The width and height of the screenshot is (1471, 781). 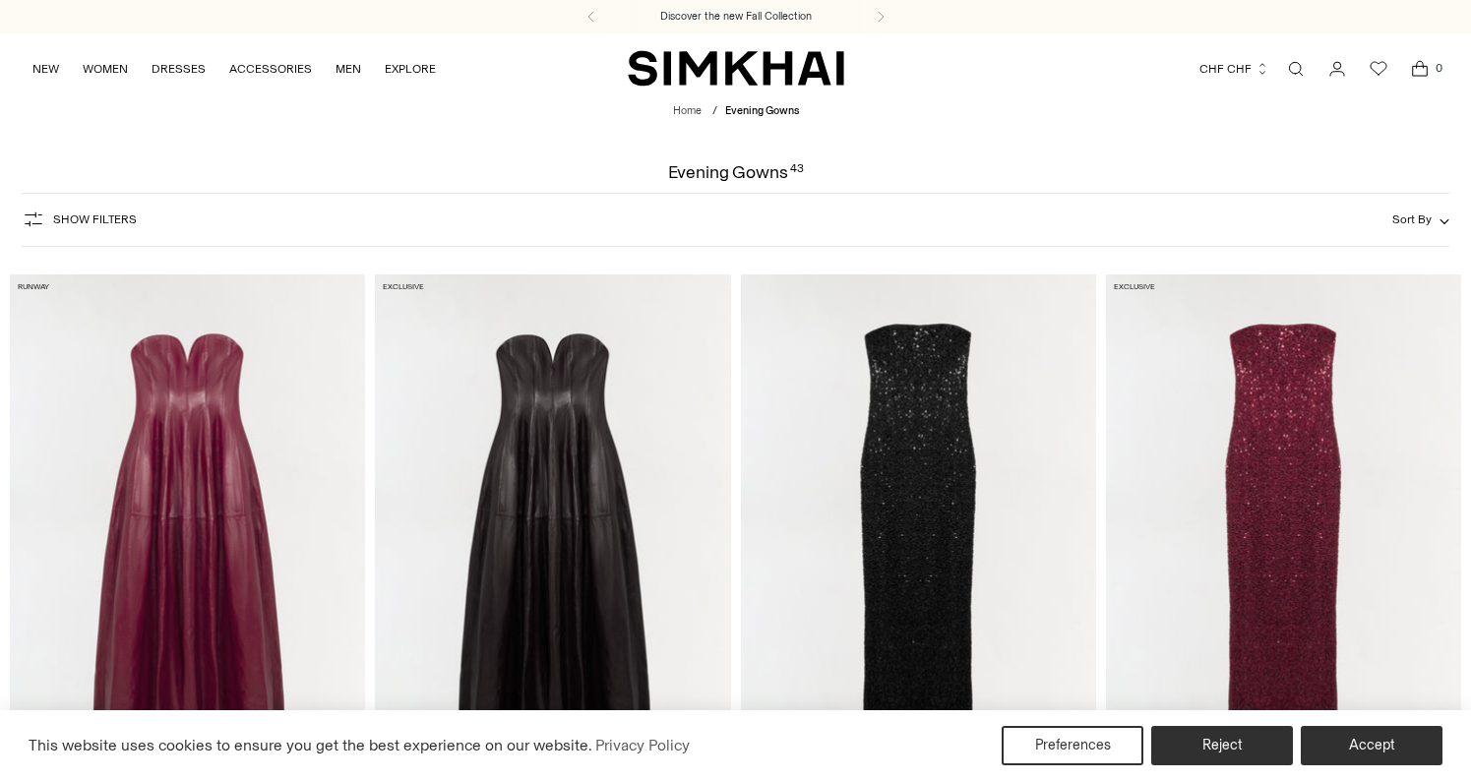 What do you see at coordinates (736, 68) in the screenshot?
I see `a: SIMKHAI` at bounding box center [736, 68].